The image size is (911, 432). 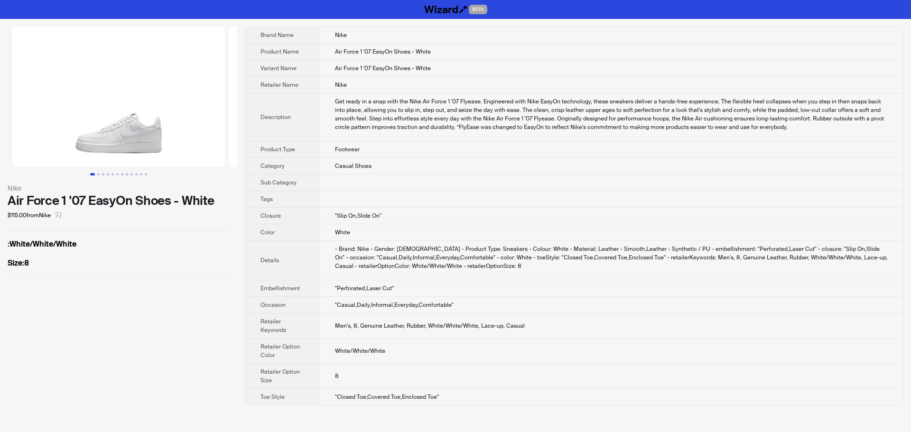 What do you see at coordinates (119, 201) in the screenshot?
I see `div: Air Force 1 '07 EasyOn Shoes - White` at bounding box center [119, 201].